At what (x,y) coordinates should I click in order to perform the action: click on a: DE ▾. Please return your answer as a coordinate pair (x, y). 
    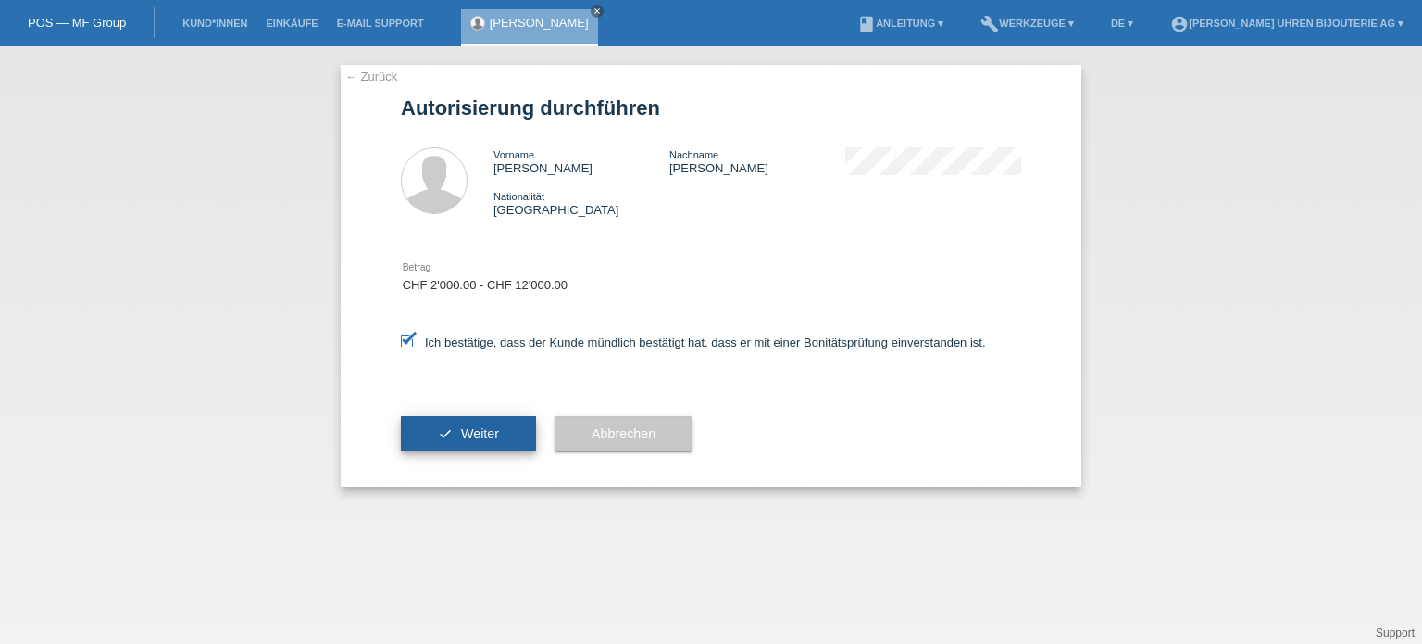
    Looking at the image, I should click on (1122, 23).